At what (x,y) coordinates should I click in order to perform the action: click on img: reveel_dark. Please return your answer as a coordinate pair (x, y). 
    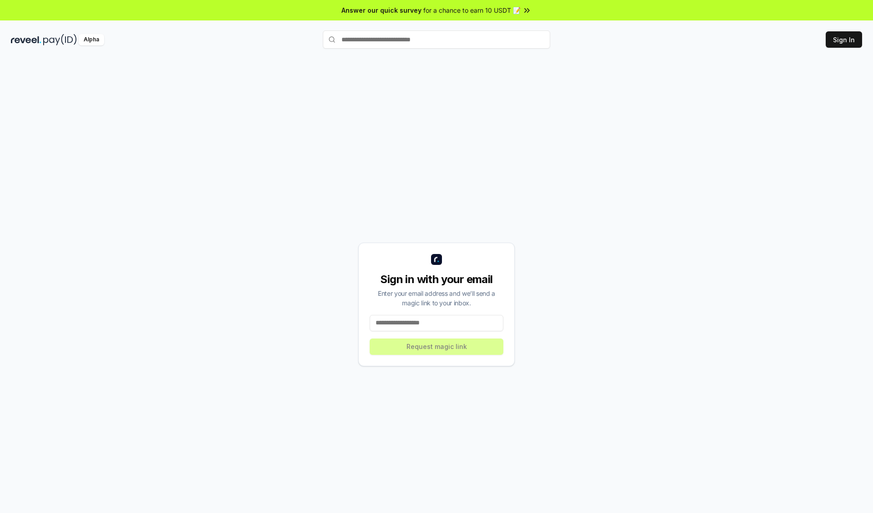
    Looking at the image, I should click on (26, 40).